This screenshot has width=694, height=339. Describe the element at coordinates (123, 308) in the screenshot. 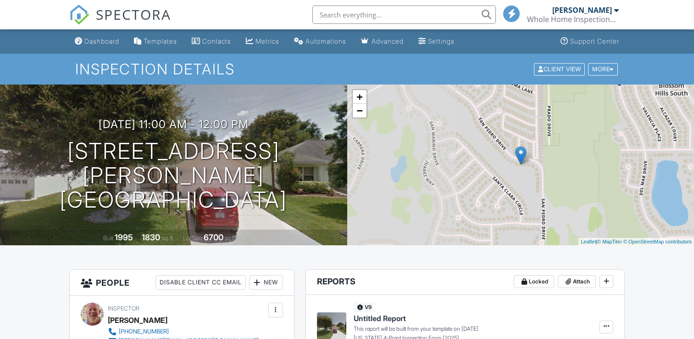

I see `span: Inspector` at that location.